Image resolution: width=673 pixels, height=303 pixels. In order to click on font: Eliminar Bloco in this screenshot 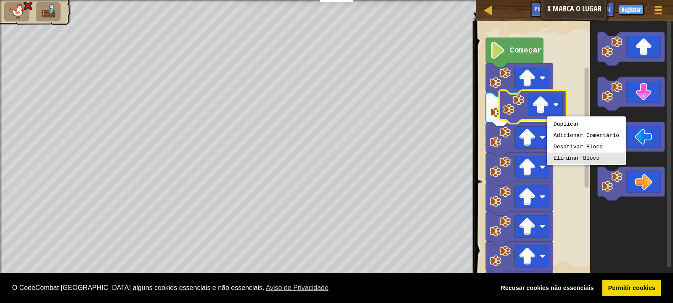, I will do `click(576, 158)`.